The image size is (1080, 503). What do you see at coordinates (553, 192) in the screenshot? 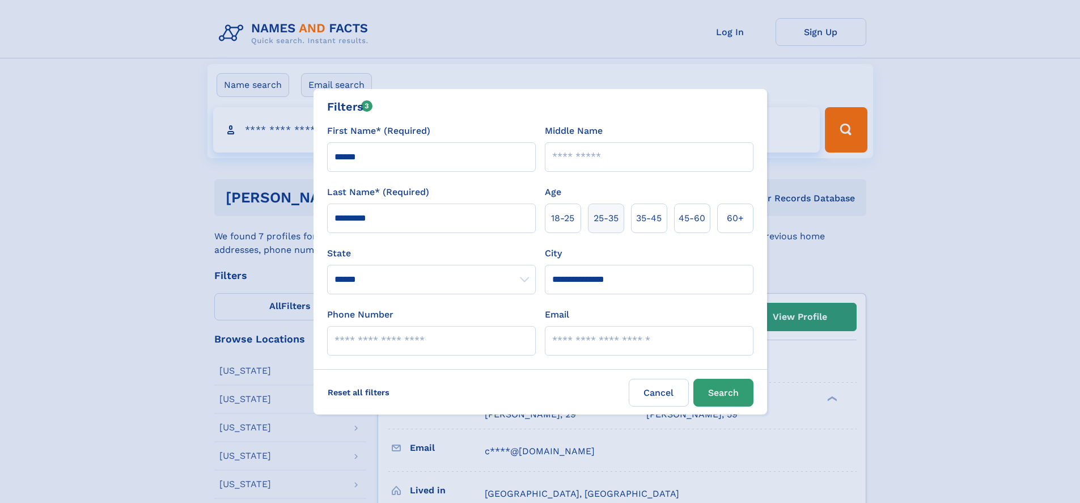
I see `label: Age` at bounding box center [553, 192].